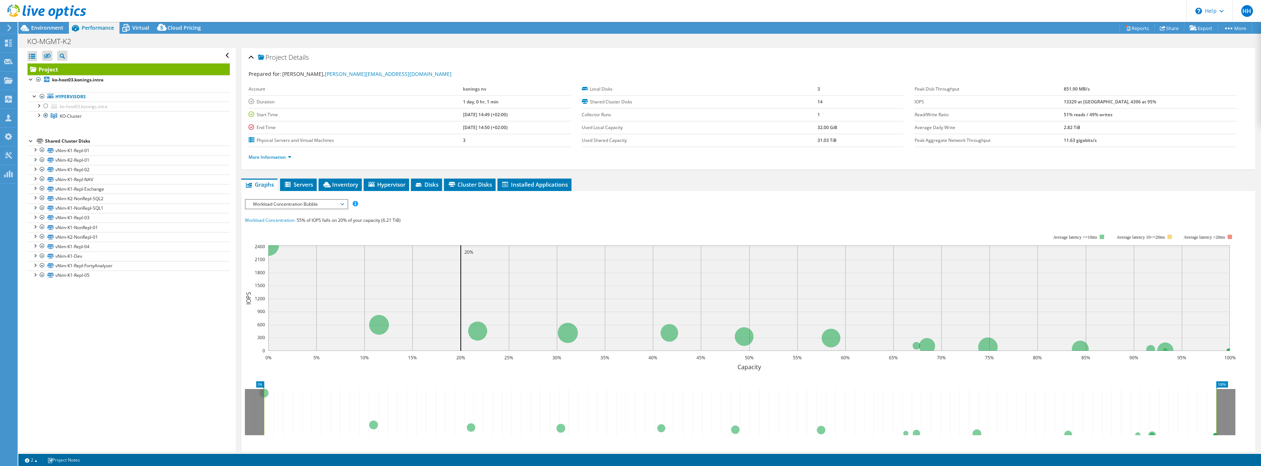 The width and height of the screenshot is (1261, 466). What do you see at coordinates (797, 357) in the screenshot?
I see `text: 55%` at bounding box center [797, 357].